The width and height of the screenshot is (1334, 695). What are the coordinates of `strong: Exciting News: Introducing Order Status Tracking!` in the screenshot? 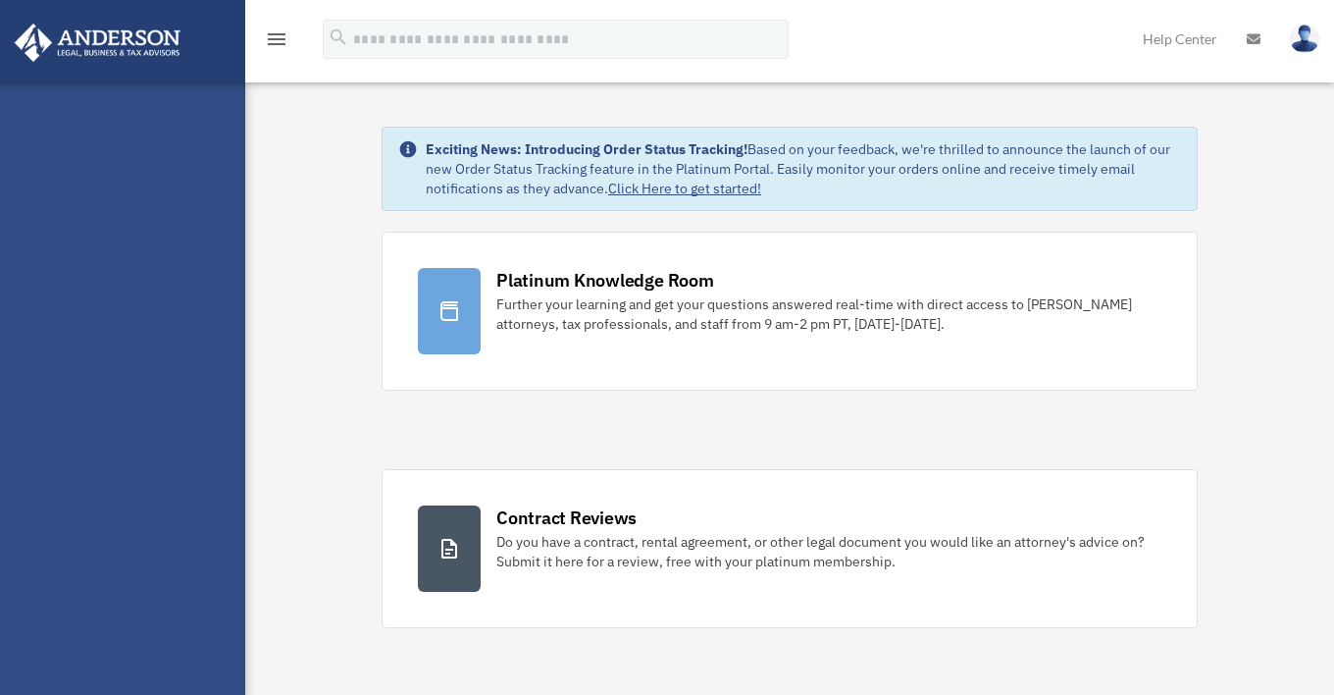 It's located at (587, 149).